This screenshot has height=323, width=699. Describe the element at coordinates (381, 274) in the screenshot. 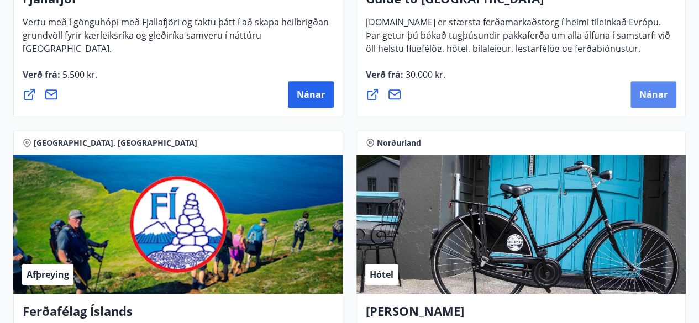

I see `span: Hótel` at that location.